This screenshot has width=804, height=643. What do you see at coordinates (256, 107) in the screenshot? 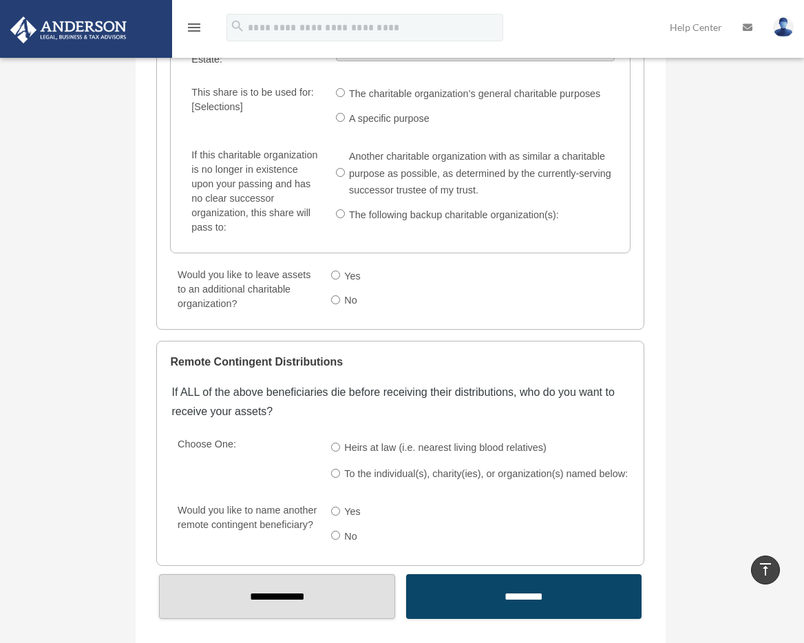
I see `label: This share is to be used for: [Selections]` at bounding box center [256, 107].